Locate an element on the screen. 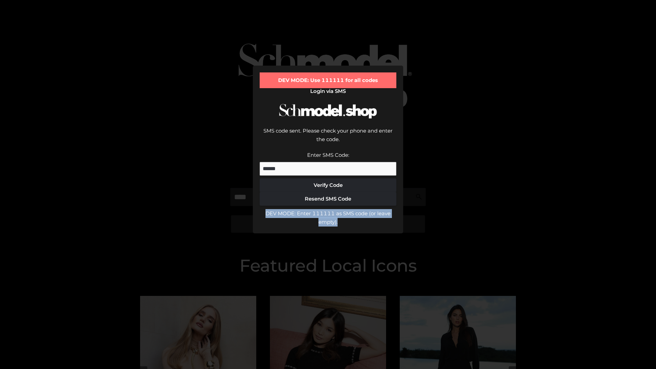 The height and width of the screenshot is (369, 656). div: DEV MODE: Enter 111111 as SMS code (or leave empty). is located at coordinates (328, 218).